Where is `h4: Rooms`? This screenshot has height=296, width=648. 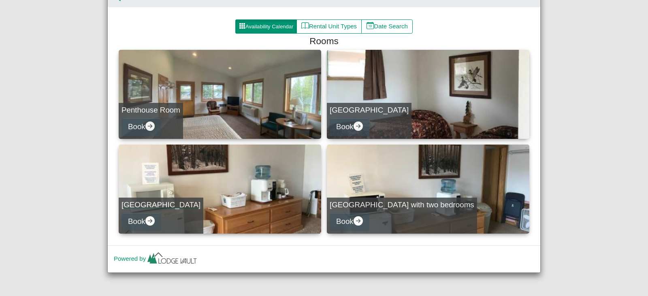
h4: Rooms is located at coordinates (324, 41).